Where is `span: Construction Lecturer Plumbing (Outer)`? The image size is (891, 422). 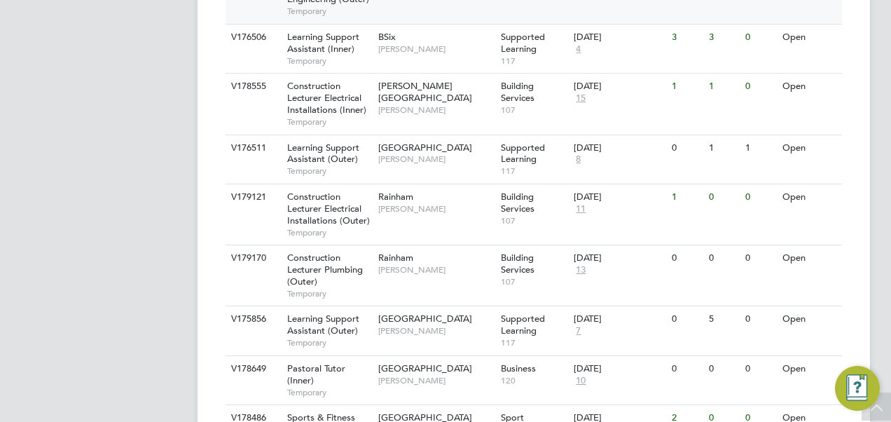 span: Construction Lecturer Plumbing (Outer) is located at coordinates (325, 269).